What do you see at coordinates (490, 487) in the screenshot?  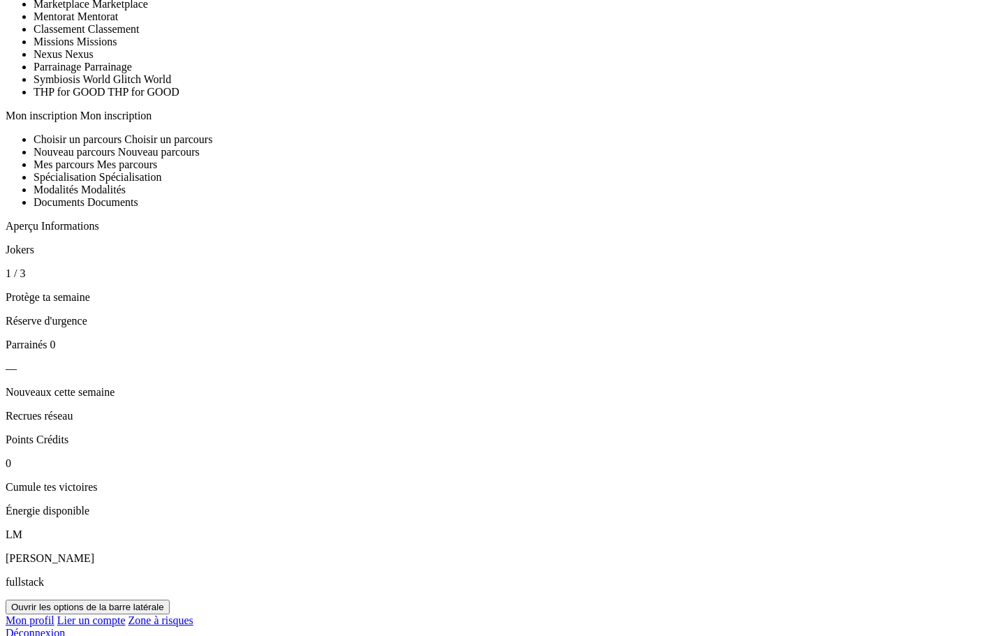 I see `p: Cumule tes victoires` at bounding box center [490, 487].